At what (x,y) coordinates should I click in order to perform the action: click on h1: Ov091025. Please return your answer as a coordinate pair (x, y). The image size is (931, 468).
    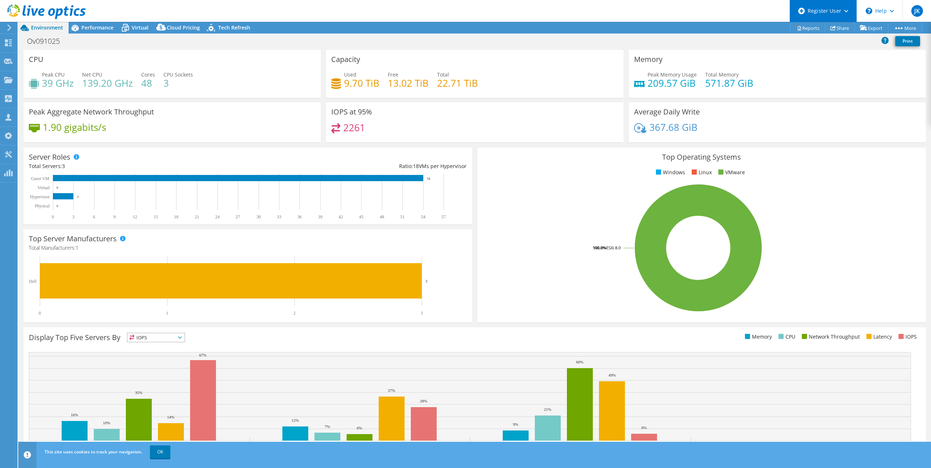
    Looking at the image, I should click on (47, 41).